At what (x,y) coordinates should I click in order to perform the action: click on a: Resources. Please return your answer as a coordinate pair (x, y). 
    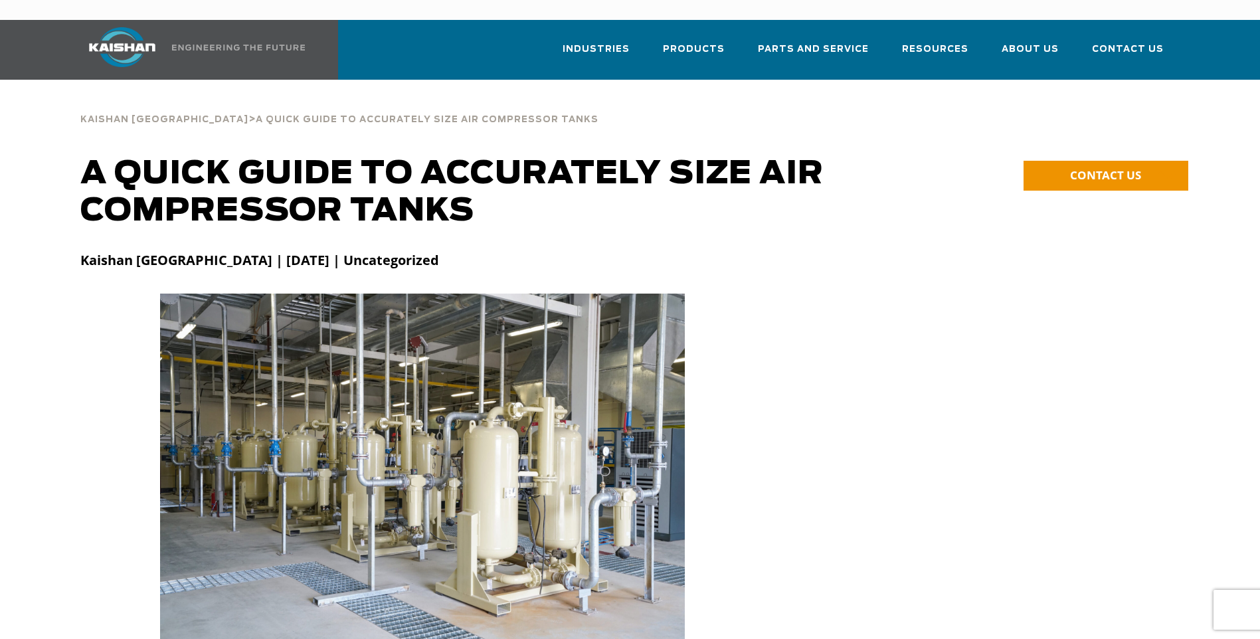
    Looking at the image, I should click on (935, 54).